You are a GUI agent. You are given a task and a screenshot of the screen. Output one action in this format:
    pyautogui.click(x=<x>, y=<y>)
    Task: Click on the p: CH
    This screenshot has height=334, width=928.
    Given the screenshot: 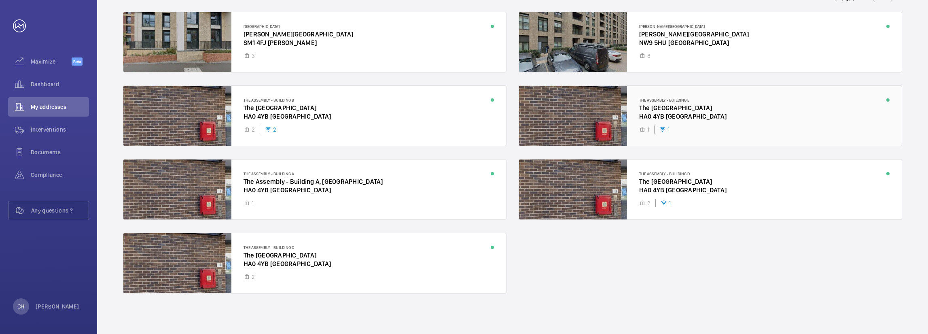 What is the action you would take?
    pyautogui.click(x=21, y=306)
    